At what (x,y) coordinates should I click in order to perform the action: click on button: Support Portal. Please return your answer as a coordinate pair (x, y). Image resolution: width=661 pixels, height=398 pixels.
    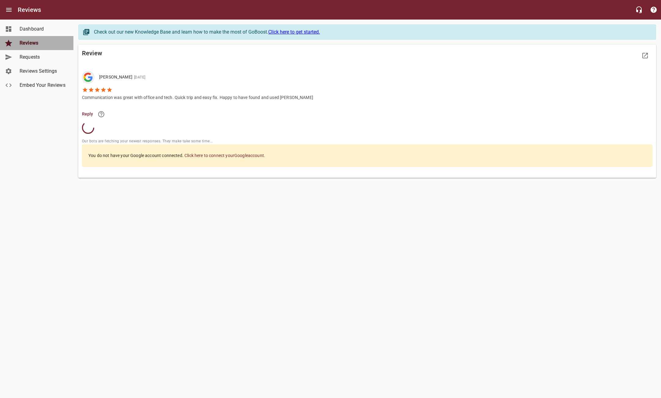
    Looking at the image, I should click on (654, 10).